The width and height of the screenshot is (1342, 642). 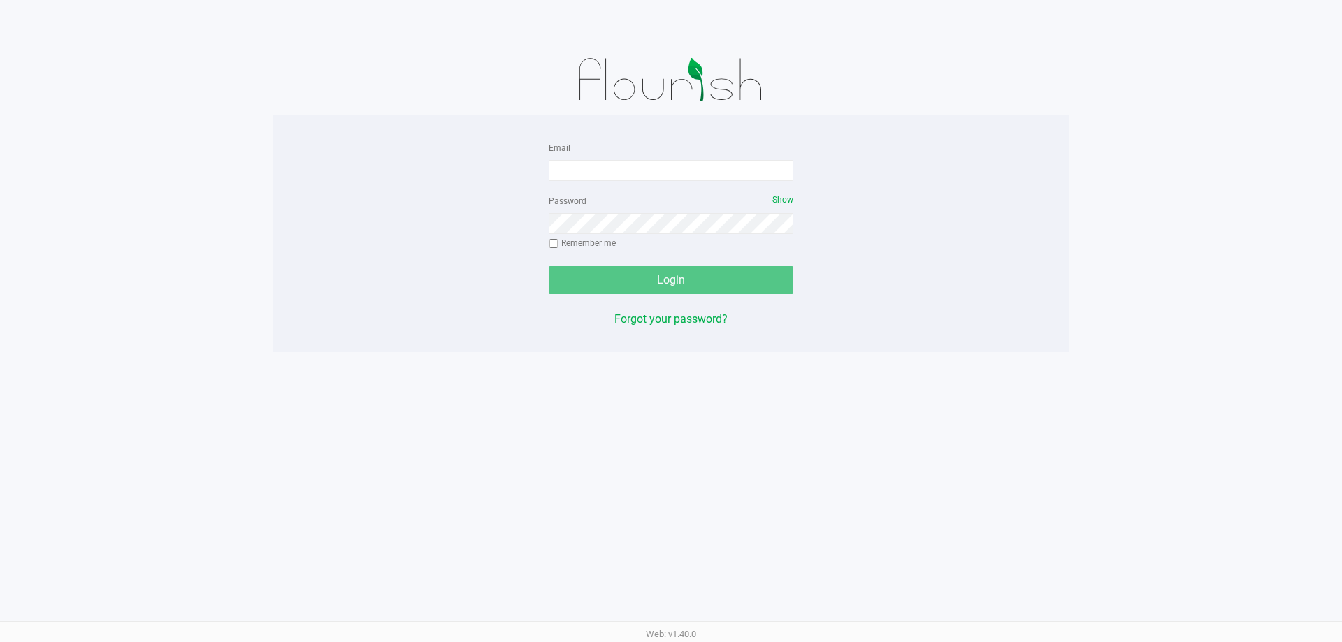 I want to click on label: Password, so click(x=568, y=201).